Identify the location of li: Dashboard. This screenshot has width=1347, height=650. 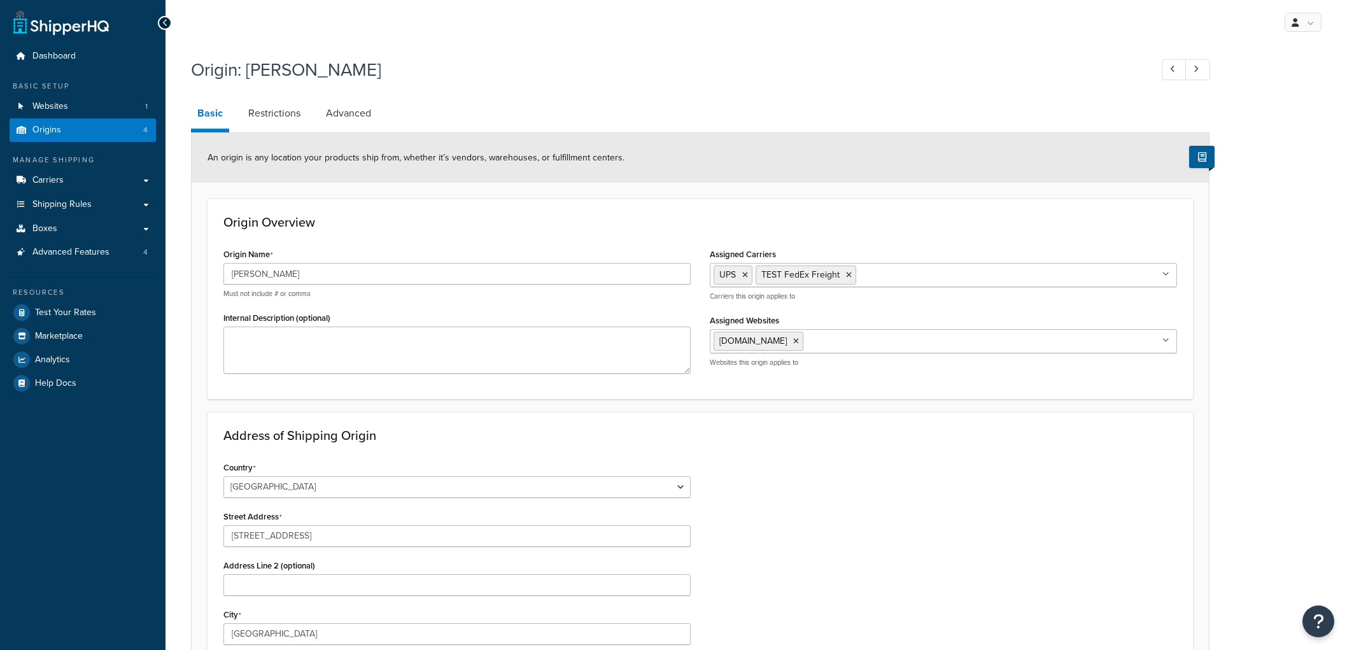
(83, 56).